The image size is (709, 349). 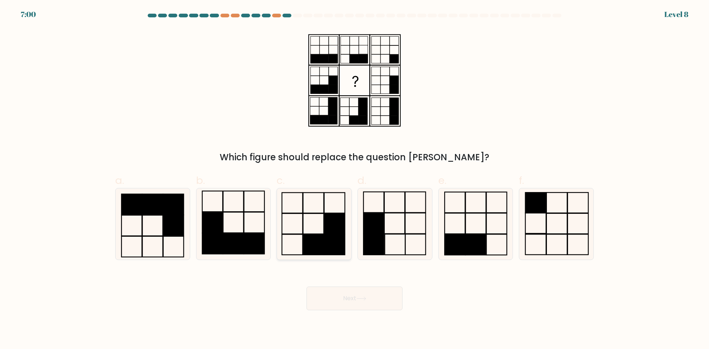 What do you see at coordinates (362, 180) in the screenshot?
I see `span: d.` at bounding box center [362, 180].